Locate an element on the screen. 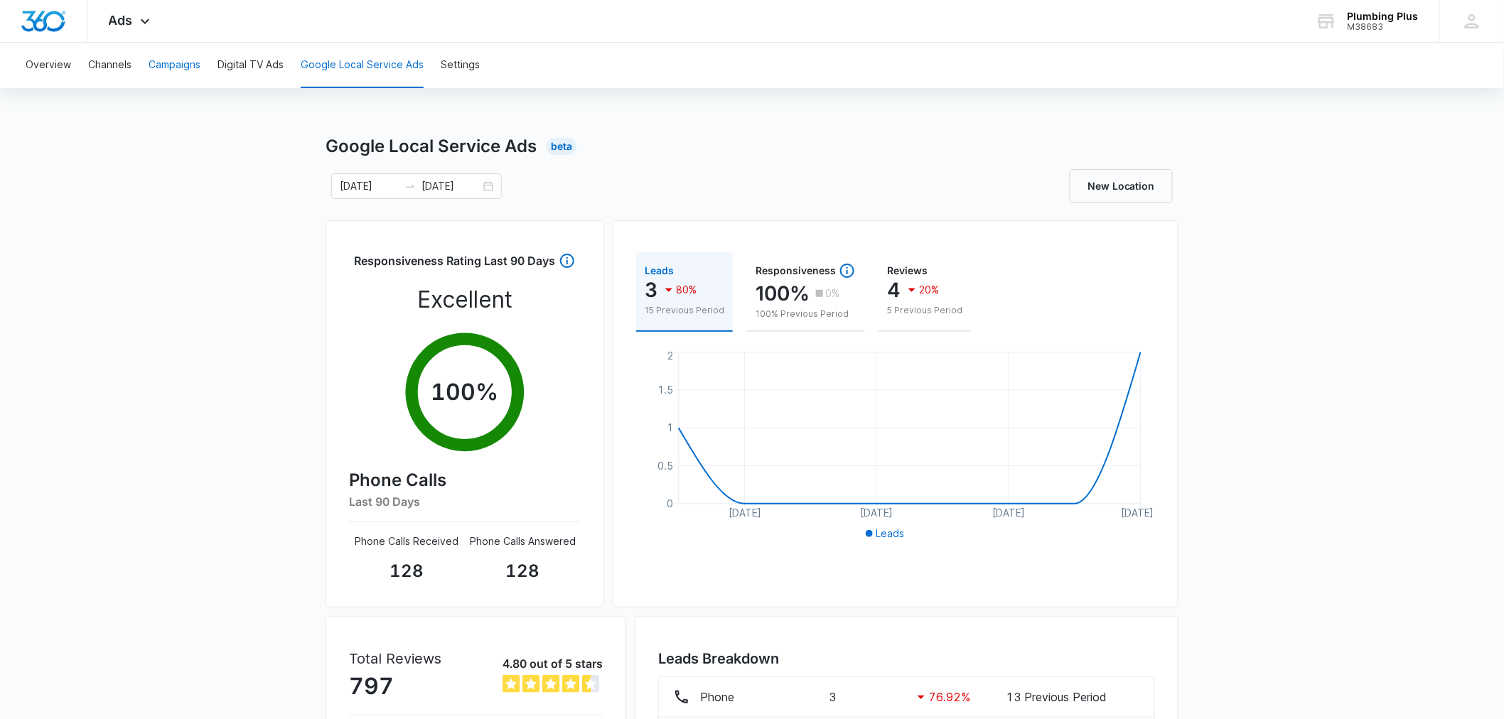  span: to is located at coordinates (410, 186).